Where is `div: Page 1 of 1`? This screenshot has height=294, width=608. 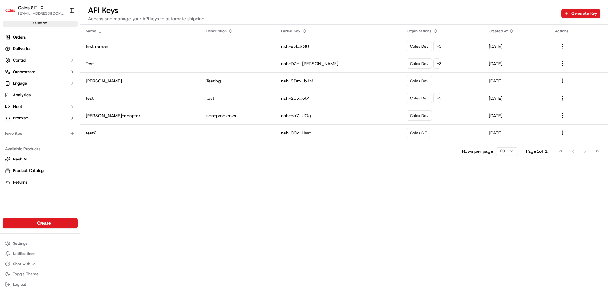 div: Page 1 of 1 is located at coordinates (536, 151).